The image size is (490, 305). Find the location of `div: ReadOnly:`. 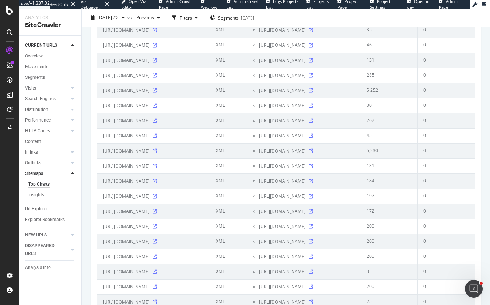

div: ReadOnly: is located at coordinates (60, 4).